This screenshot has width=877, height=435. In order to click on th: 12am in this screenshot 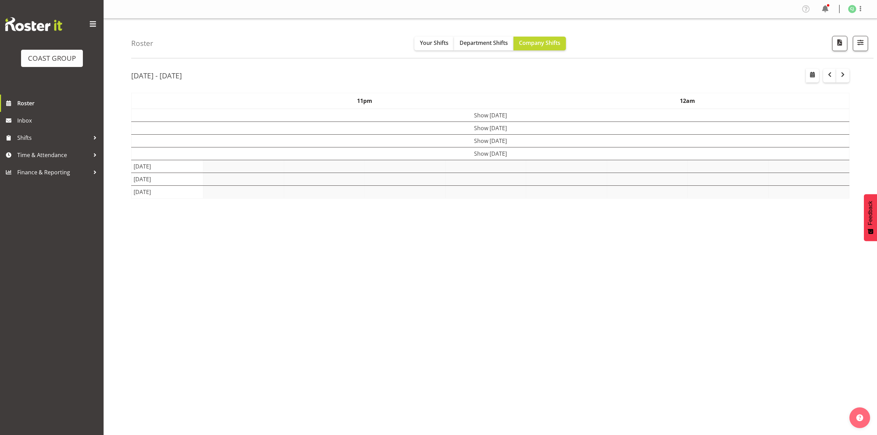, I will do `click(688, 101)`.